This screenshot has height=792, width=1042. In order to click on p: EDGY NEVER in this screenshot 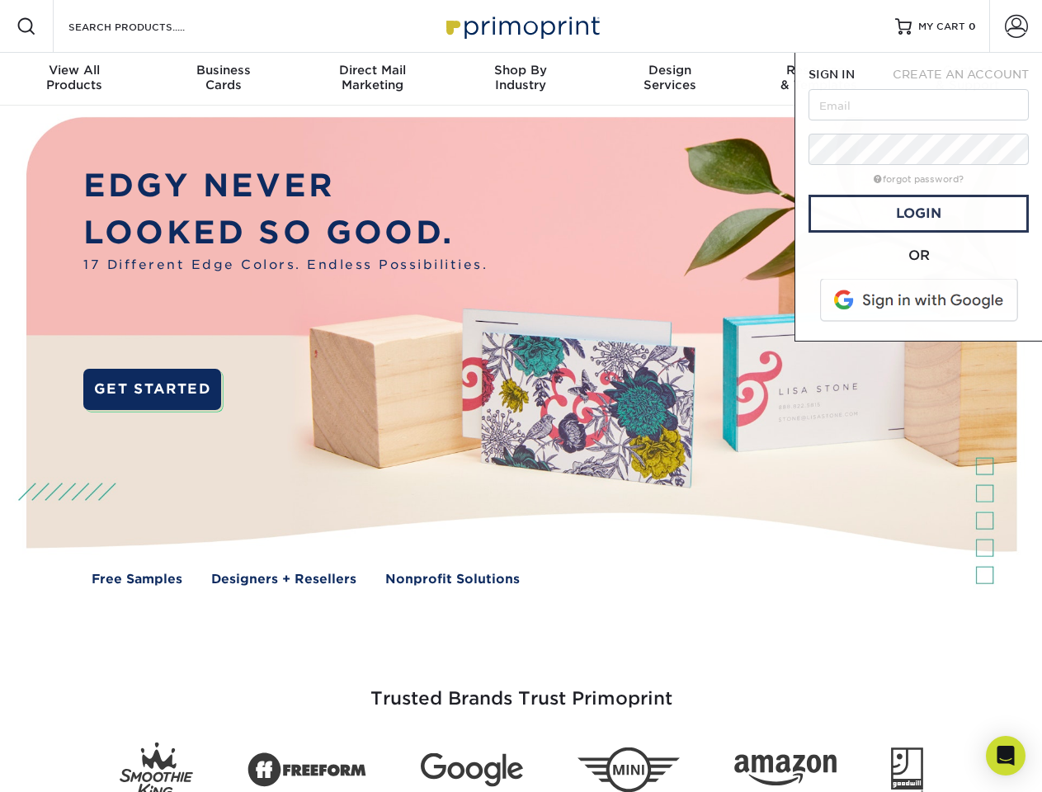, I will do `click(286, 186)`.